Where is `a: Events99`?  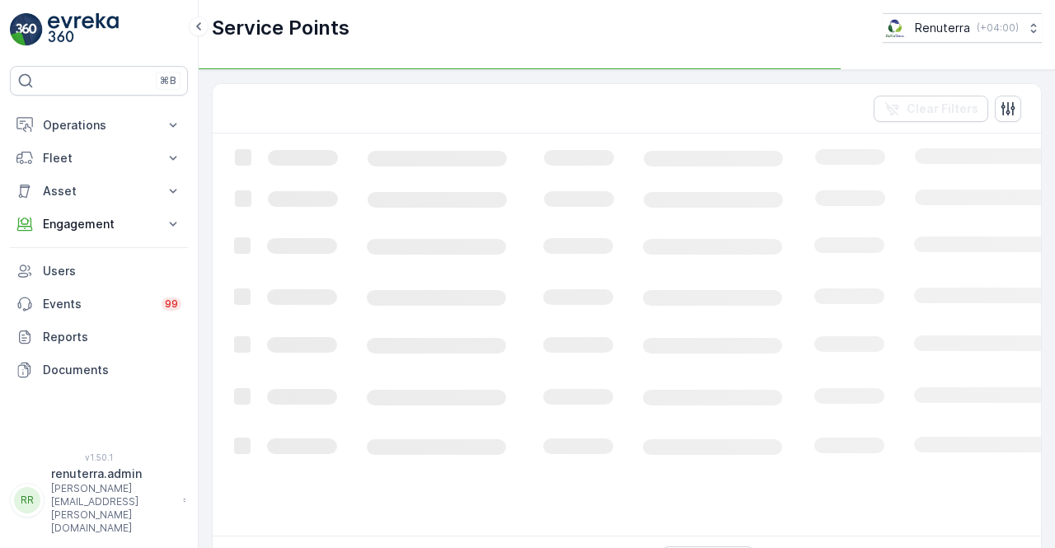 a: Events99 is located at coordinates (99, 304).